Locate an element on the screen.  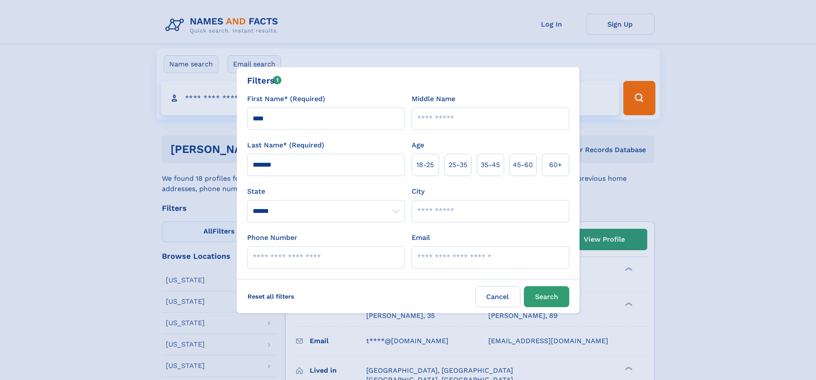
label: Email is located at coordinates (421, 238).